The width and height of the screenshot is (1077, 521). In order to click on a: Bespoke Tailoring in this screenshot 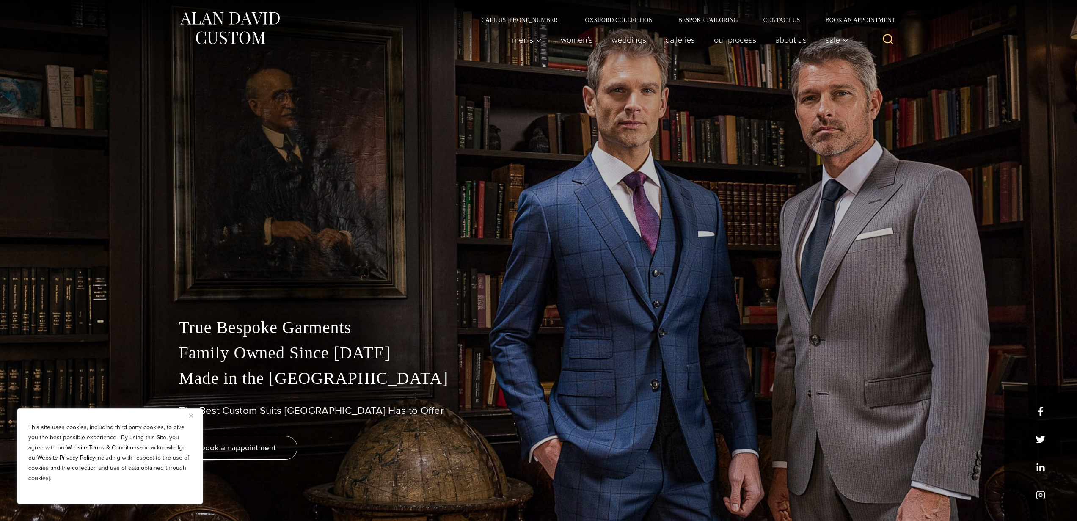, I will do `click(707, 20)`.